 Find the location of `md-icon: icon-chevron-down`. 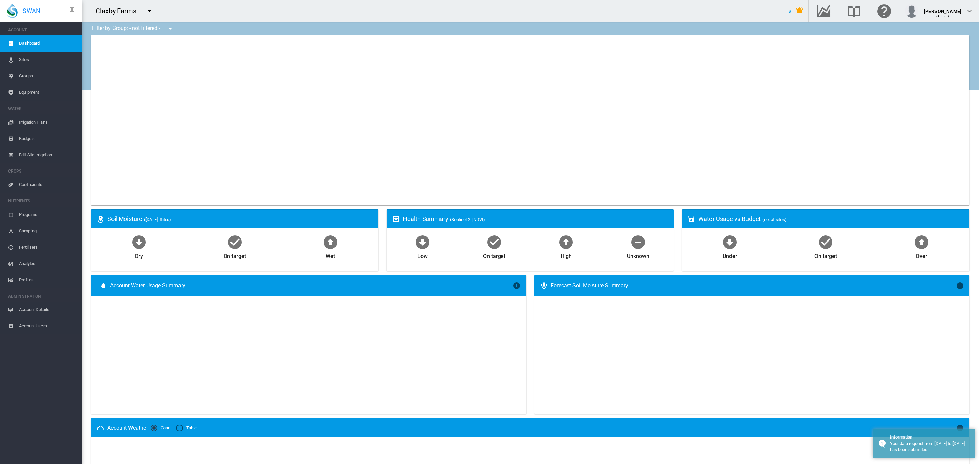

md-icon: icon-chevron-down is located at coordinates (969, 11).